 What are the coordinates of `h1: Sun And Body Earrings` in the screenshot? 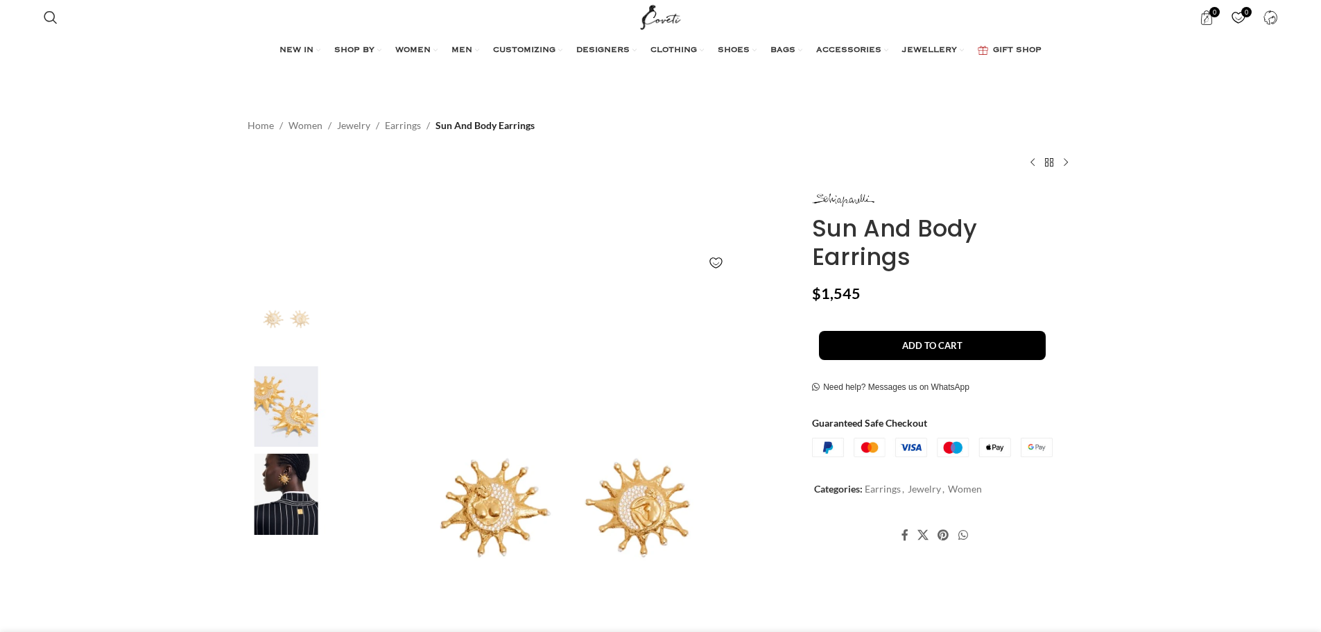 It's located at (942, 243).